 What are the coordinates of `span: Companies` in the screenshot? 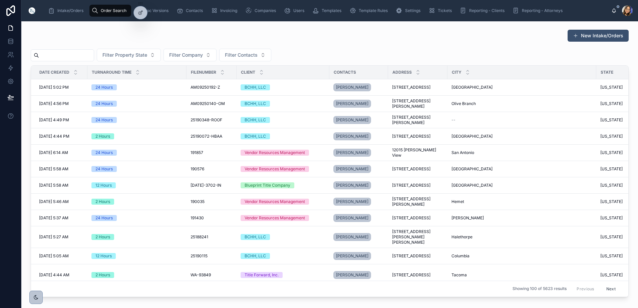 It's located at (265, 11).